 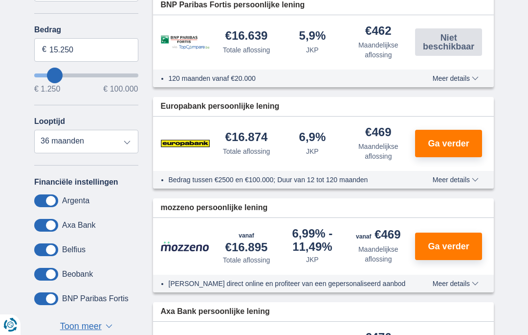 I want to click on div: 5,9%, so click(x=313, y=36).